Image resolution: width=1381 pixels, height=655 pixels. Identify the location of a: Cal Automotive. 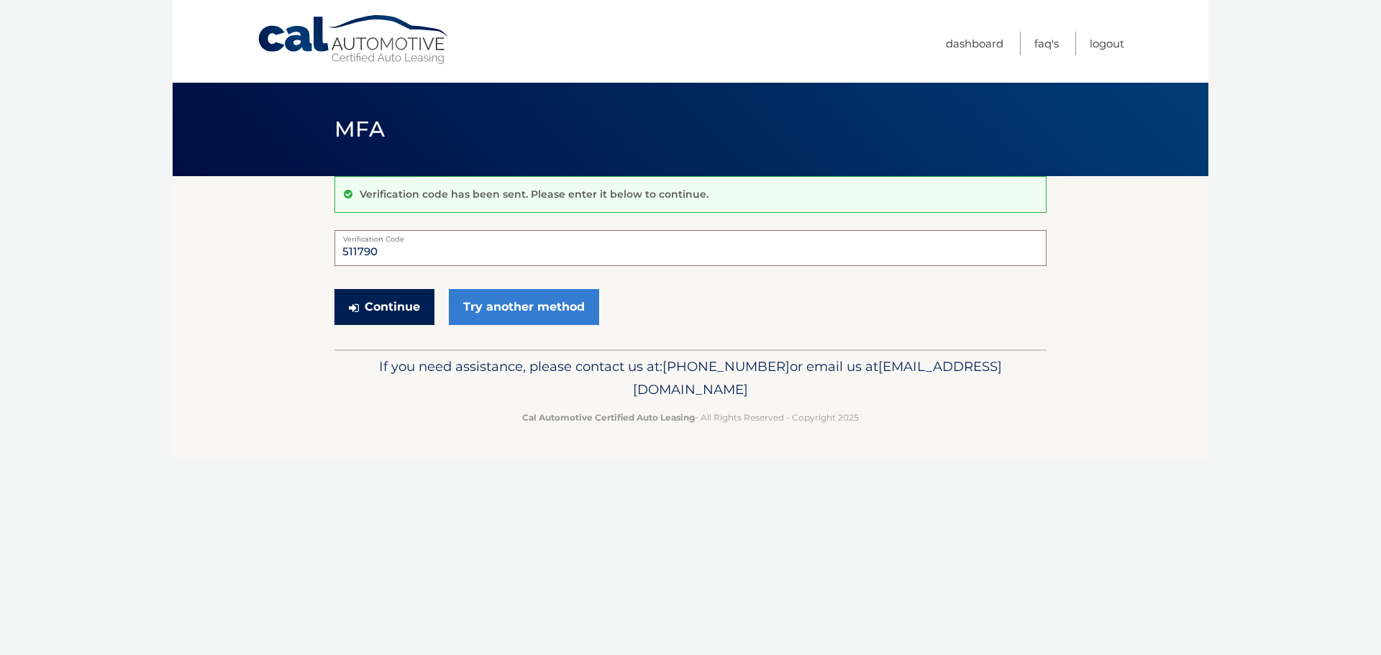
(354, 40).